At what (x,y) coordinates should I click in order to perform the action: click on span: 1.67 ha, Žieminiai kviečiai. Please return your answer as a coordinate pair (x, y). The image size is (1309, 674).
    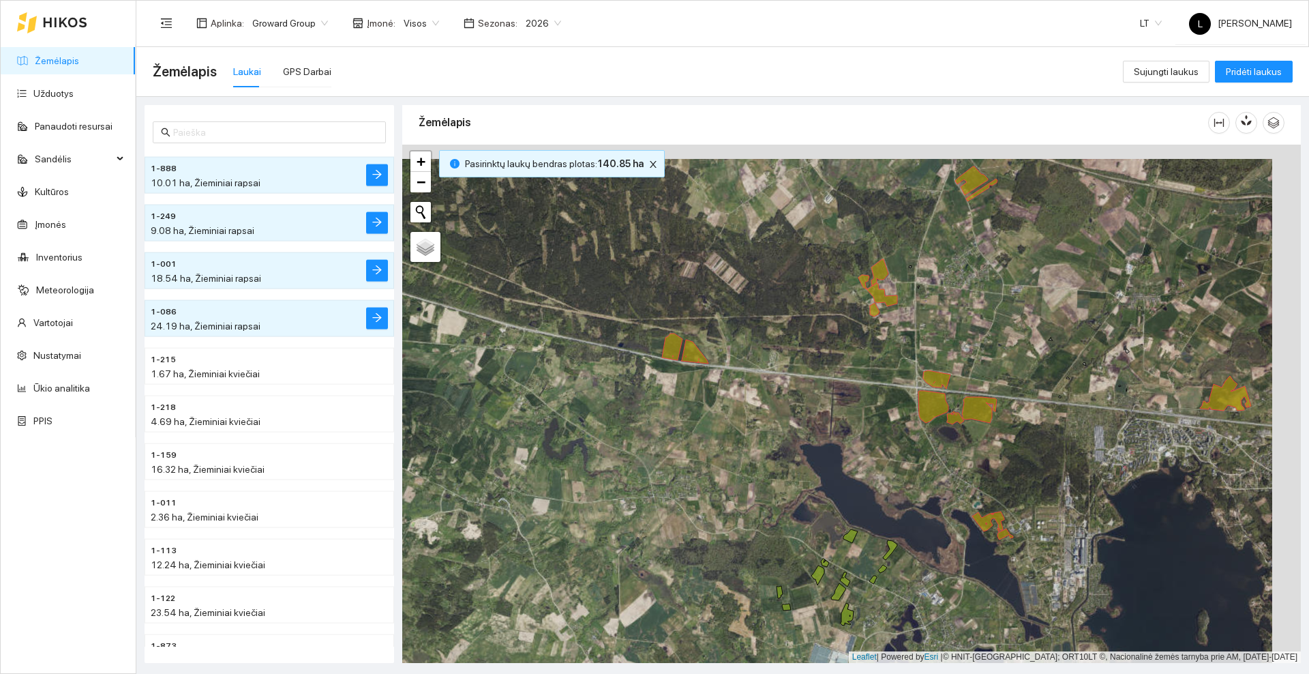
    Looking at the image, I should click on (205, 374).